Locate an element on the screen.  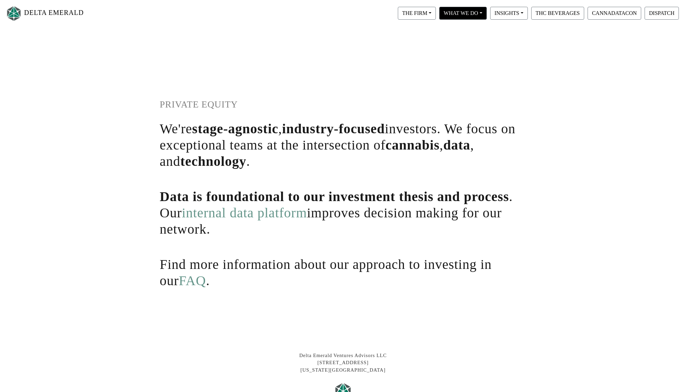
button: INSIGHTS is located at coordinates (509, 13).